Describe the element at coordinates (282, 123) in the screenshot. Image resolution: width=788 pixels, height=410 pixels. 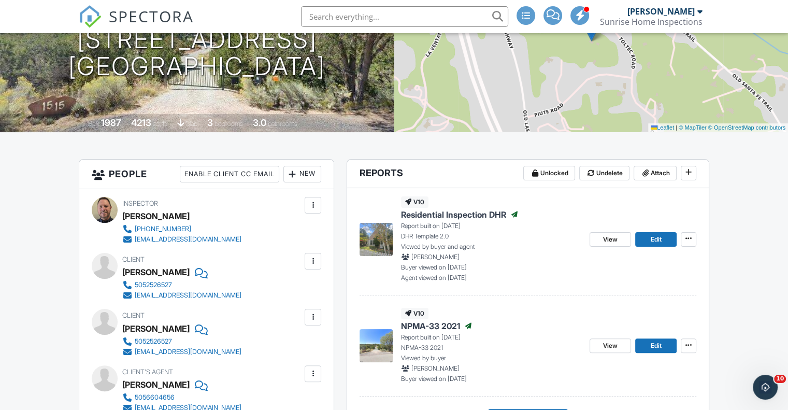
I see `span: bathrooms` at that location.